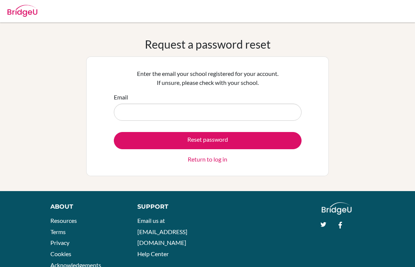 Image resolution: width=415 pixels, height=267 pixels. I want to click on img: logo_white@2x-f4f0deed5e89b7ecb1c2cc34c3e3d731f90f0f143d5ea2071677605dd97b5244.png, so click(337, 208).